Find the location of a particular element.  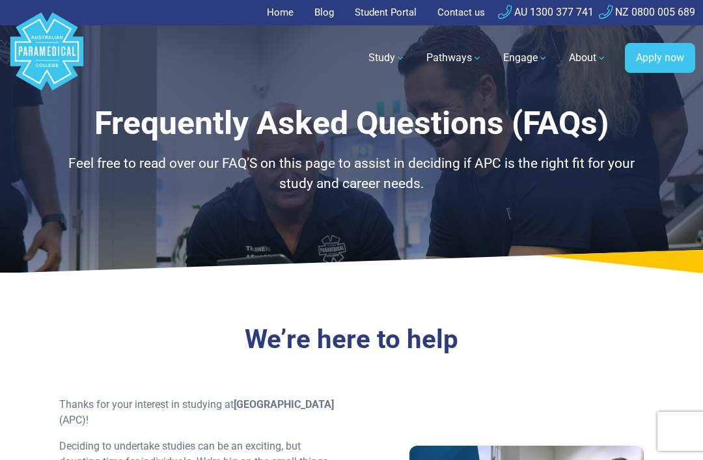

a: About is located at coordinates (588, 58).